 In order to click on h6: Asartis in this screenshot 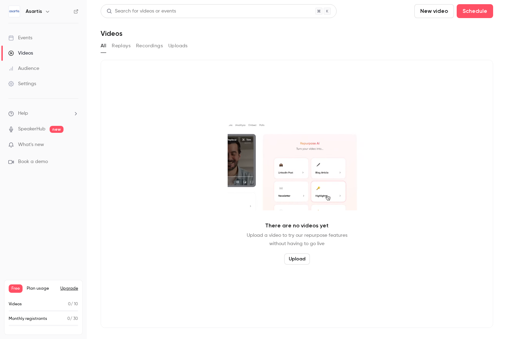, I will do `click(34, 11)`.